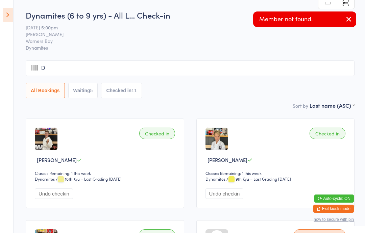 The height and width of the screenshot is (233, 365). Describe the element at coordinates (45, 90) in the screenshot. I see `button: All Bookings` at that location.